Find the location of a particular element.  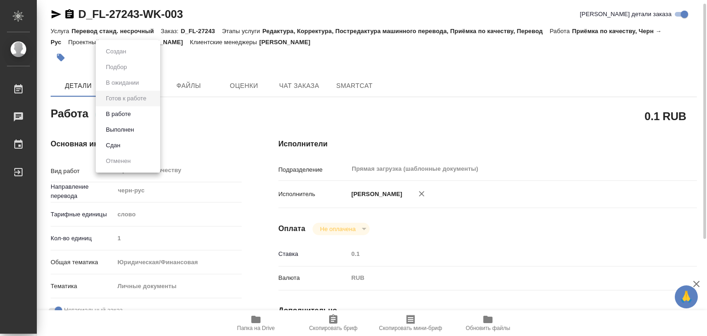

button: Создан is located at coordinates (116, 52).